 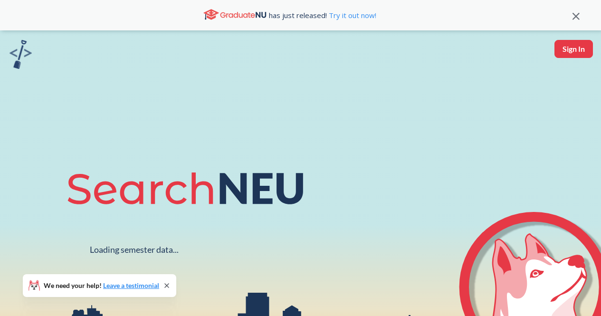 What do you see at coordinates (101, 286) in the screenshot?
I see `span: We need your help!` at bounding box center [101, 286].